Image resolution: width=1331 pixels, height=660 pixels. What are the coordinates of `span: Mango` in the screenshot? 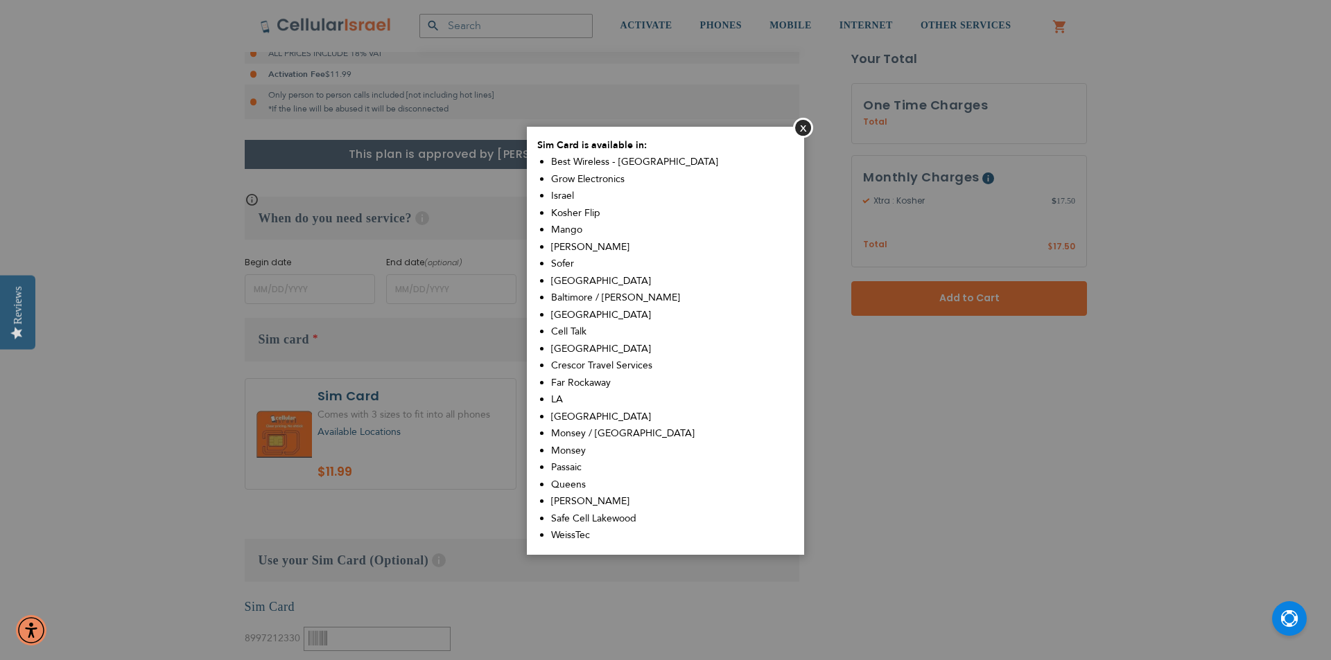 It's located at (566, 229).